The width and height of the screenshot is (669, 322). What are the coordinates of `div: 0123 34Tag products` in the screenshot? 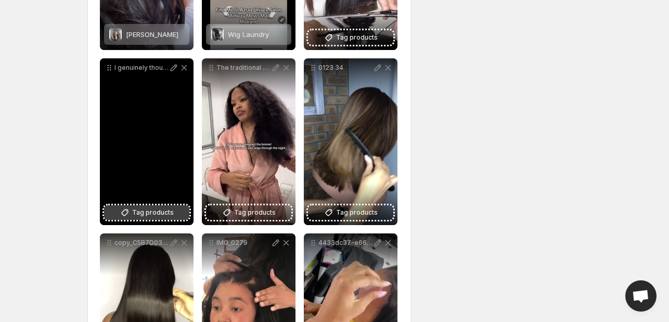 It's located at (351, 142).